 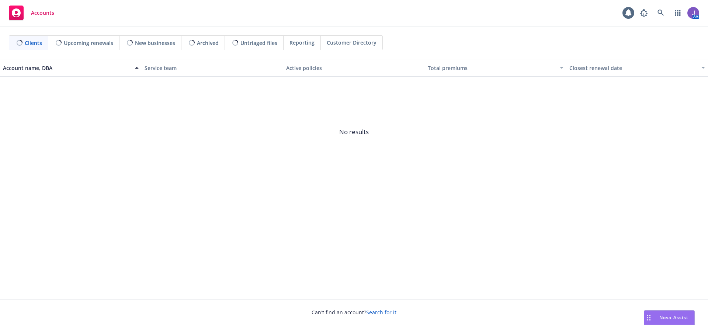 I want to click on span: Customer Directory, so click(x=351, y=42).